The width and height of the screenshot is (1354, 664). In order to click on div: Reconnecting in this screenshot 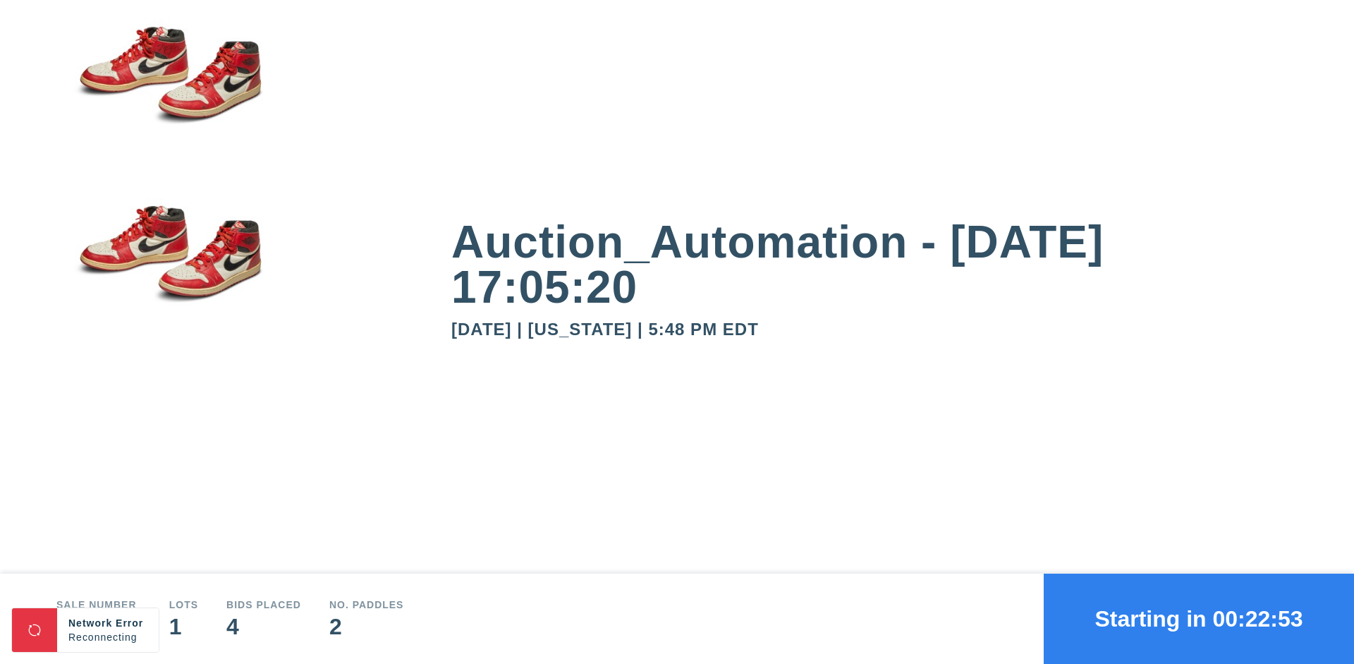, I will do `click(108, 637)`.